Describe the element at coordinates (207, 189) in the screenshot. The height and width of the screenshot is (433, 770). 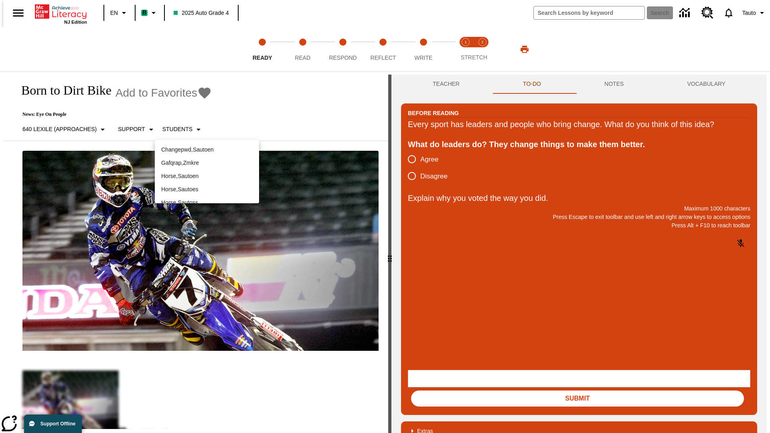
I see `p: Horse , Sautoes` at that location.